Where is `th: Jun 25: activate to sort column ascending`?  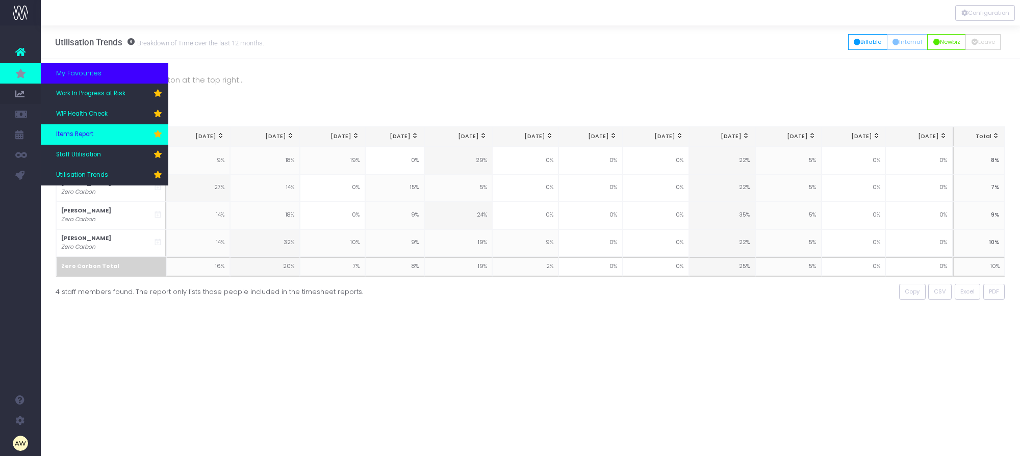 th: Jun 25: activate to sort column ascending is located at coordinates (332, 137).